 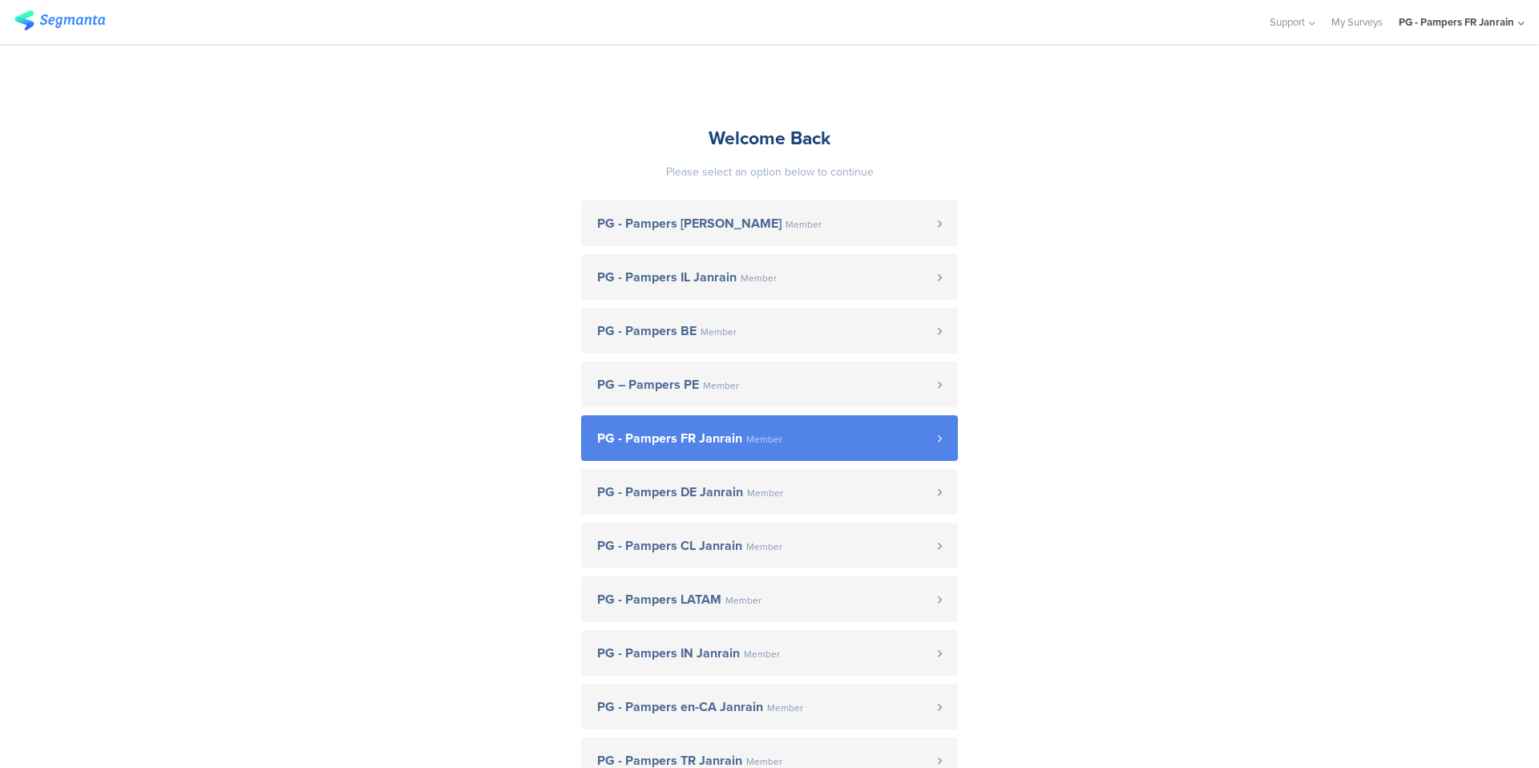 I want to click on span: PG - Pampers TR Janrain, so click(x=669, y=761).